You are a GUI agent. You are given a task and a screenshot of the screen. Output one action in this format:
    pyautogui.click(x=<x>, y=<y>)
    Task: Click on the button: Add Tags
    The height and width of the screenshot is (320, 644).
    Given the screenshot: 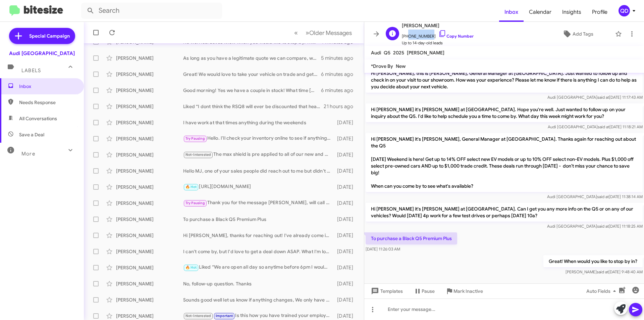 What is the action you would take?
    pyautogui.click(x=577, y=34)
    